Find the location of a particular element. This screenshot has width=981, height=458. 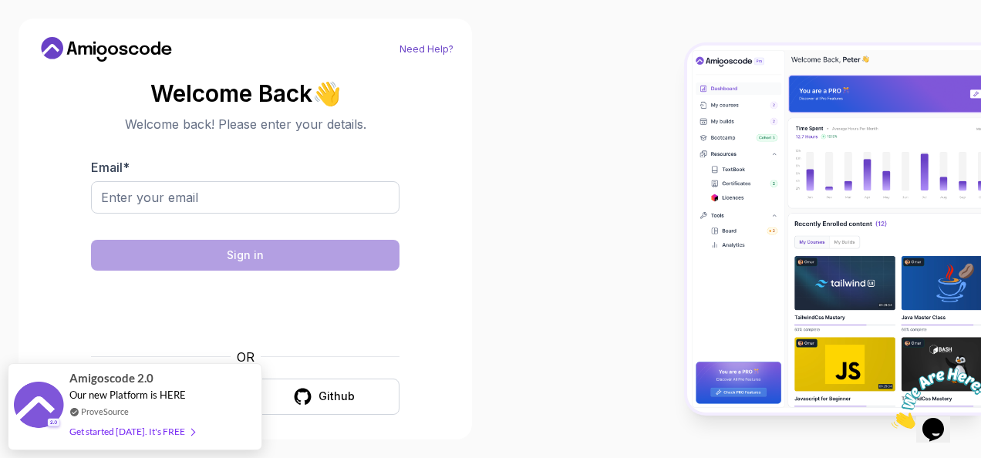

h2: Welcome Back is located at coordinates (245, 93).